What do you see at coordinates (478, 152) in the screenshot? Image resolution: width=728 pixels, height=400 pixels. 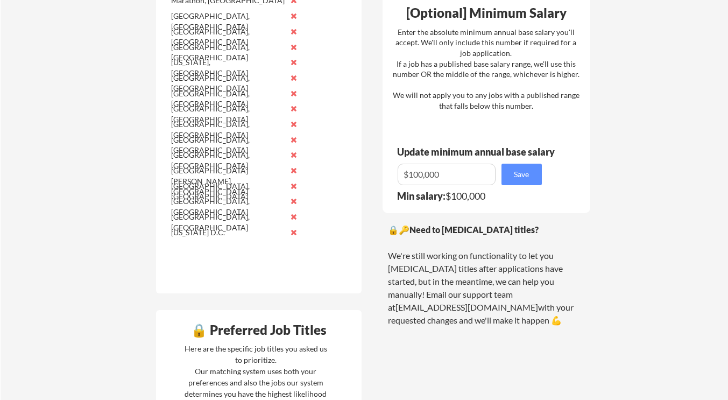 I see `div: Update minimum annual base salary` at bounding box center [478, 152].